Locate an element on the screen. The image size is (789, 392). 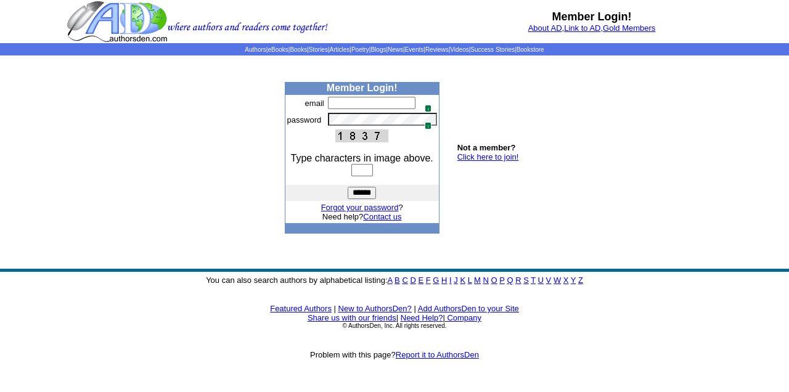
a: Poetry is located at coordinates (360, 49).